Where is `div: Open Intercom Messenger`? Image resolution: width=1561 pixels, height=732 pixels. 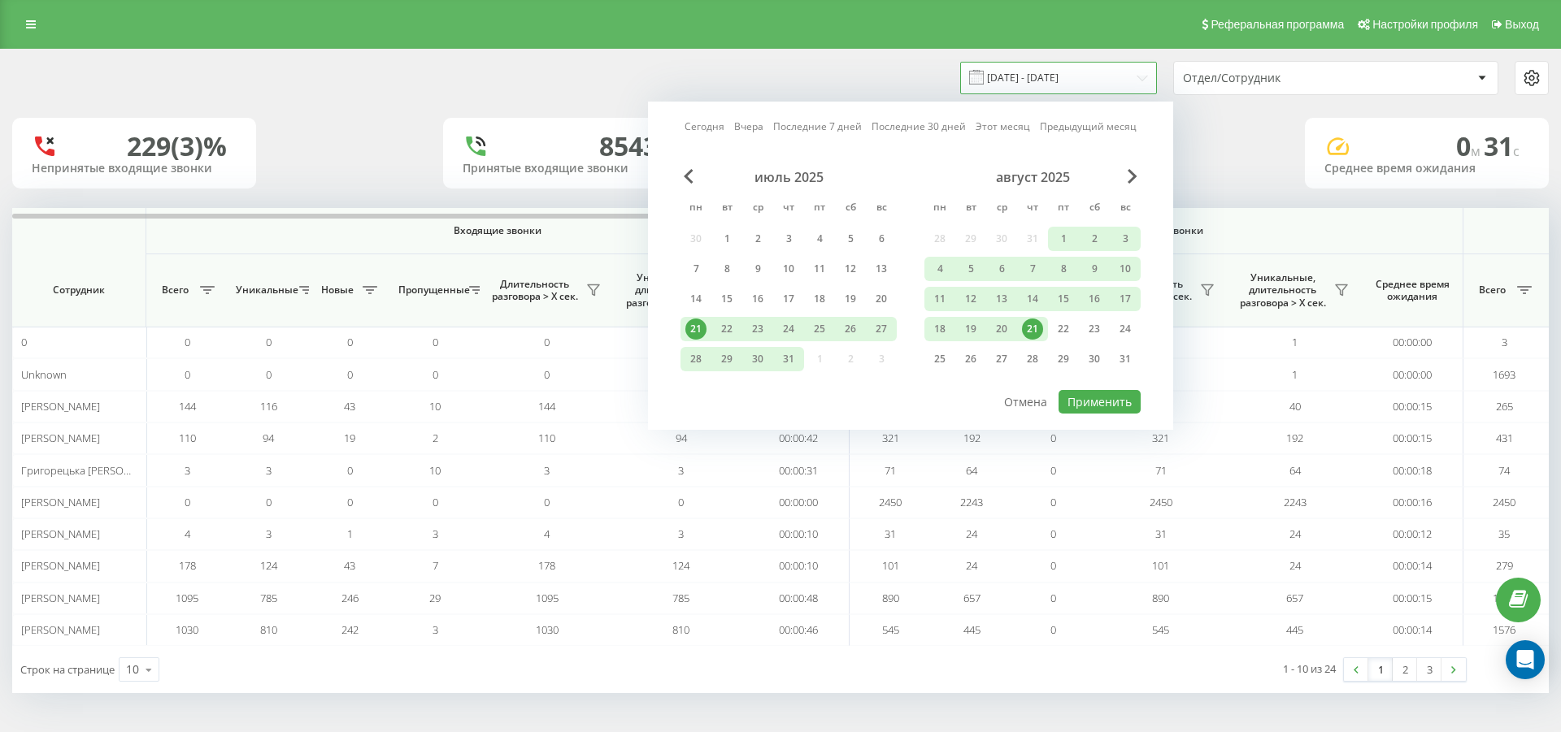 div: Open Intercom Messenger is located at coordinates (1525, 660).